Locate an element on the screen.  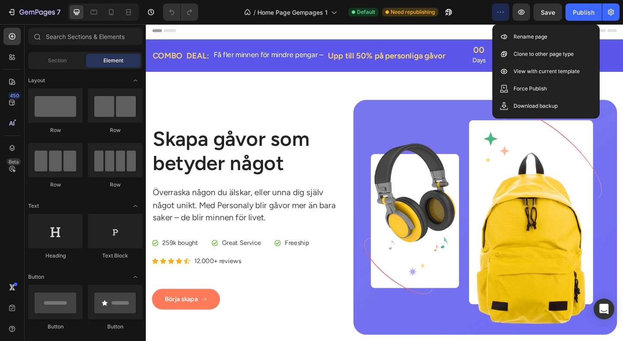
p: 259k bought is located at coordinates (37, 238).